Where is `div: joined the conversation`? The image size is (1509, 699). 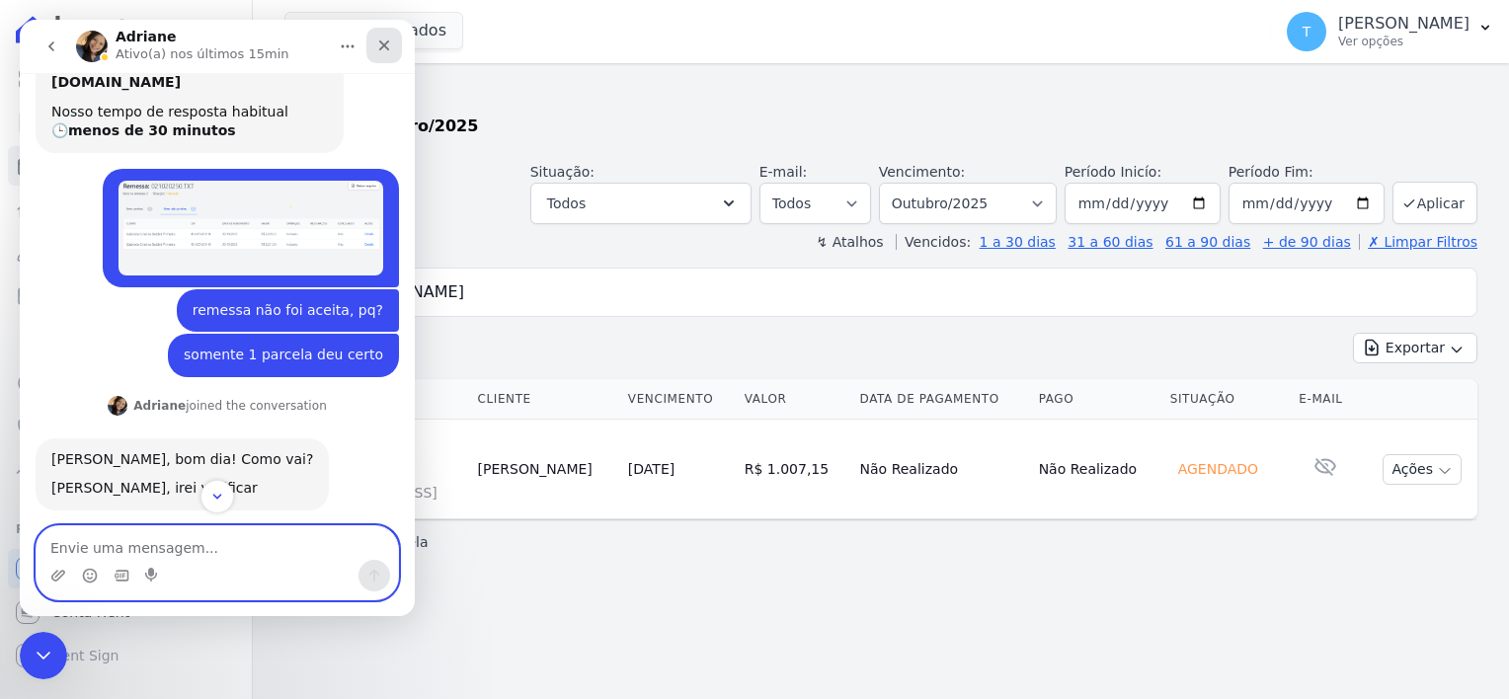 div: joined the conversation is located at coordinates (210, 386).